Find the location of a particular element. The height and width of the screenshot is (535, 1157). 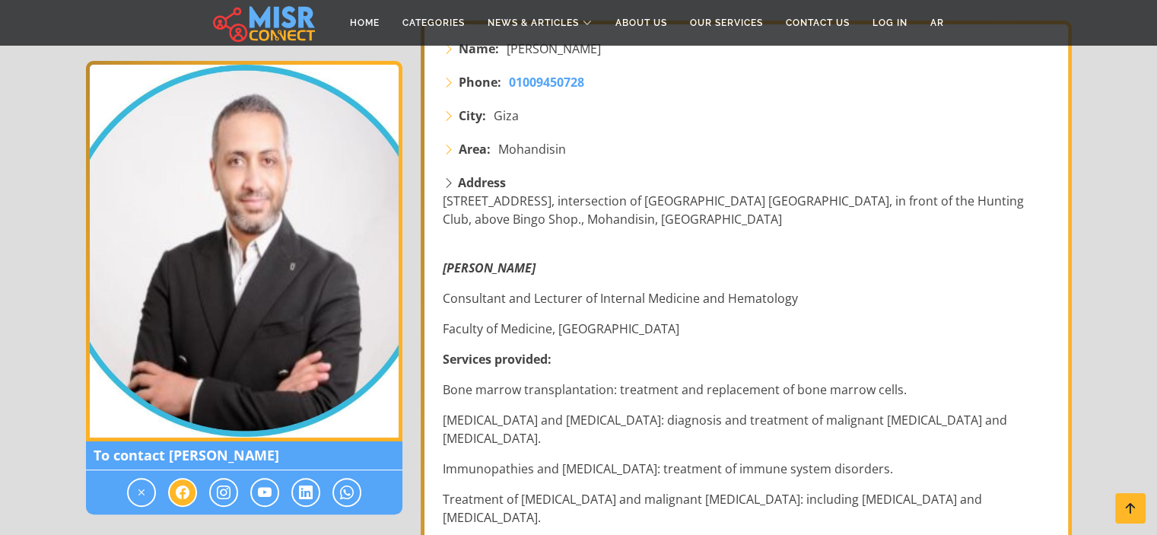

img: Dr. Ahmed Sobhi is located at coordinates (244, 251).